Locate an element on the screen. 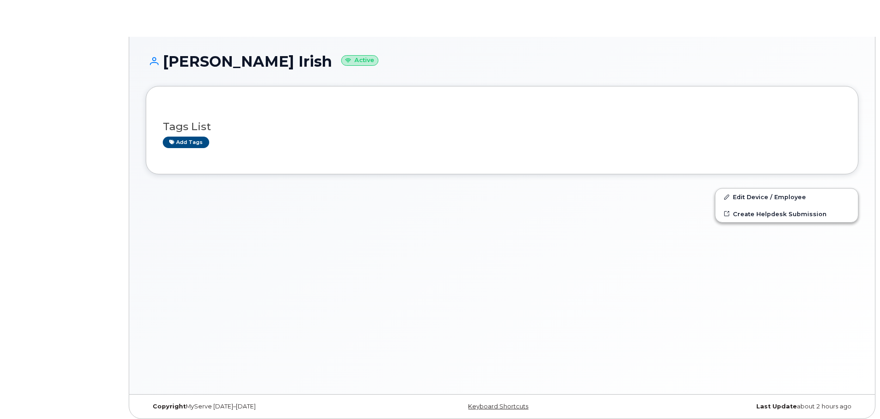 This screenshot has width=880, height=419. a: Keyboard Shortcuts is located at coordinates (498, 406).